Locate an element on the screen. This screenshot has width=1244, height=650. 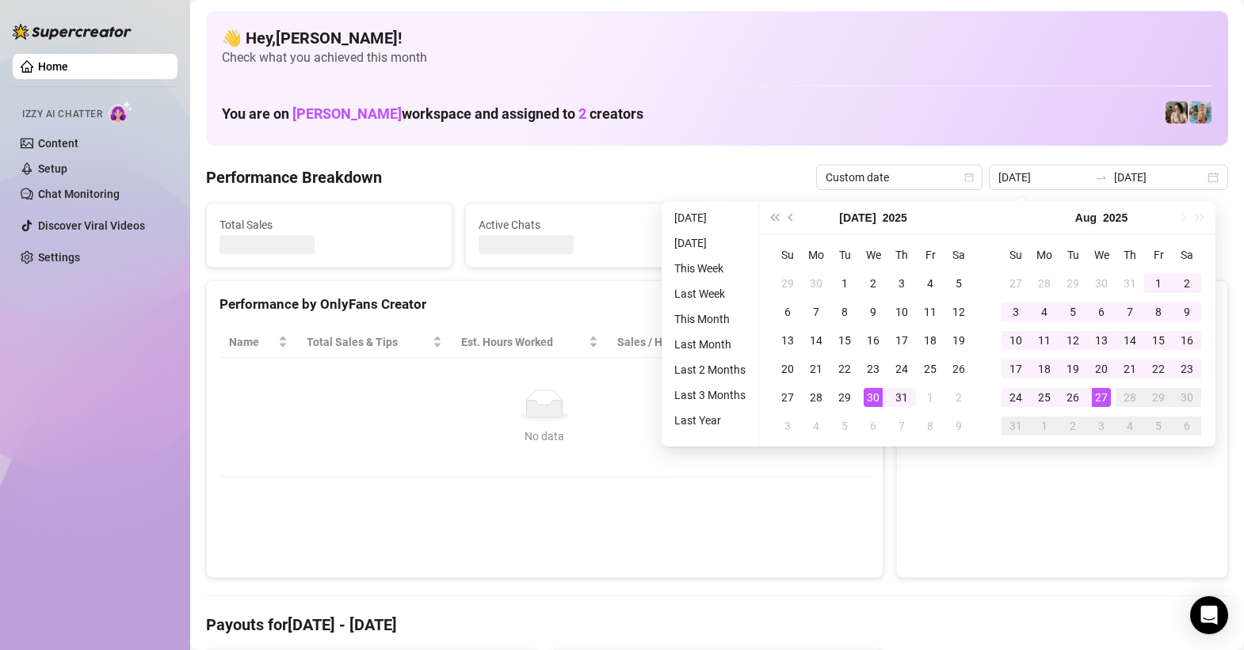
span: Sales / Hour is located at coordinates (660, 342).